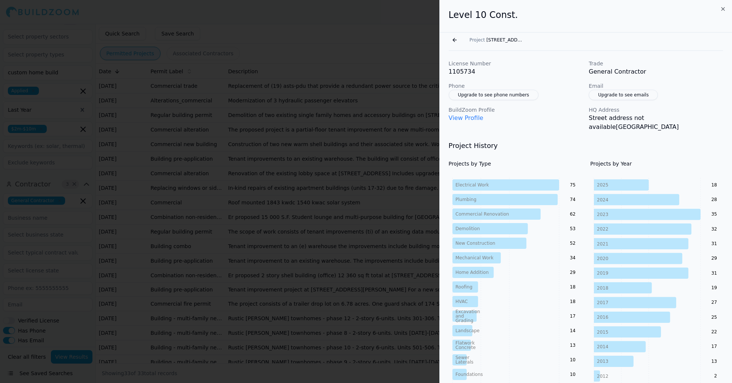 This screenshot has height=383, width=732. What do you see at coordinates (463, 287) in the screenshot?
I see `tspan: Roofing` at bounding box center [463, 287].